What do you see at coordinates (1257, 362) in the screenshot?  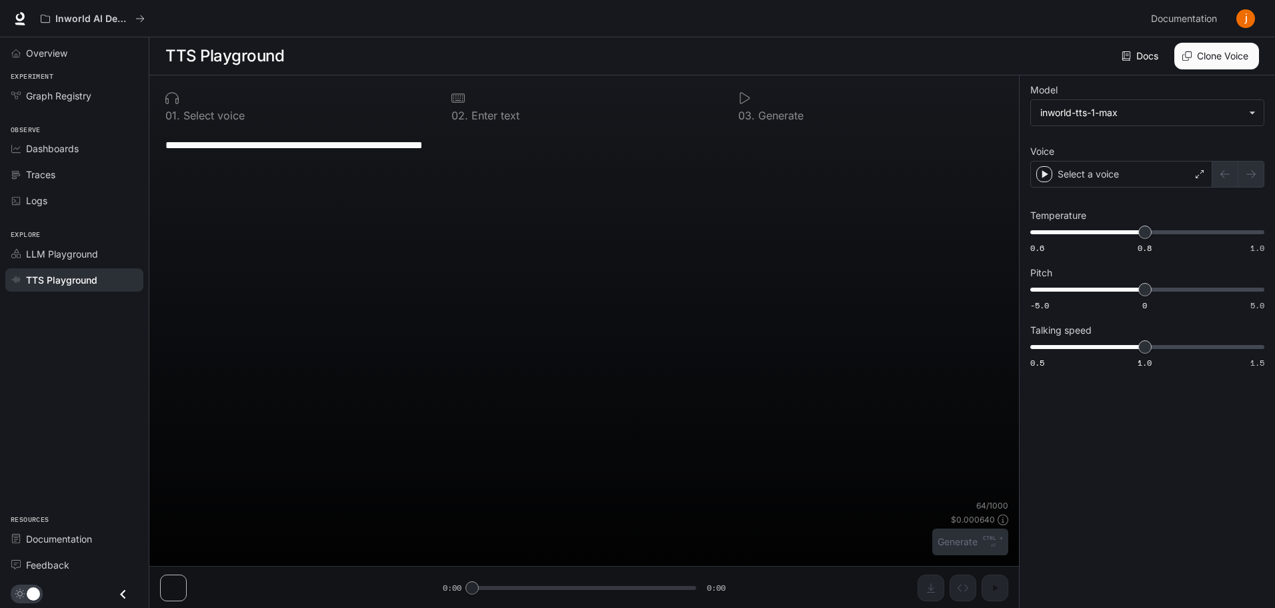 I see `span: 1.5` at bounding box center [1257, 362].